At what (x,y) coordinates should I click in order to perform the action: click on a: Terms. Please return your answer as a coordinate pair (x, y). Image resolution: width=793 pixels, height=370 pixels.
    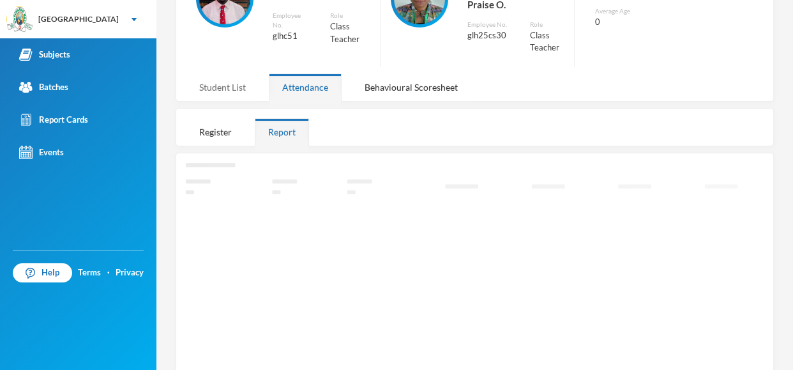
    Looking at the image, I should click on (89, 273).